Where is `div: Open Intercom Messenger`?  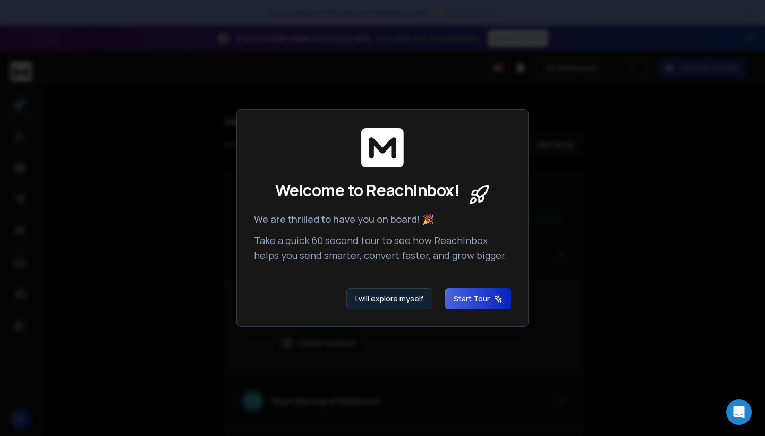 div: Open Intercom Messenger is located at coordinates (739, 412).